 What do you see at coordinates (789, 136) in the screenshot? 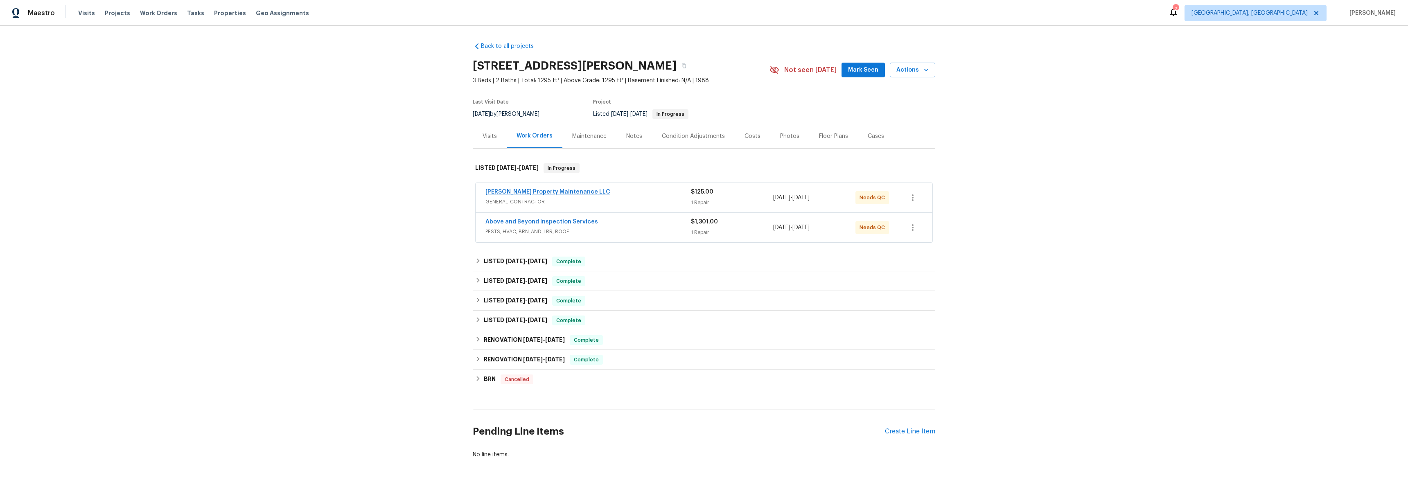
I see `div: Photos` at bounding box center [789, 136].